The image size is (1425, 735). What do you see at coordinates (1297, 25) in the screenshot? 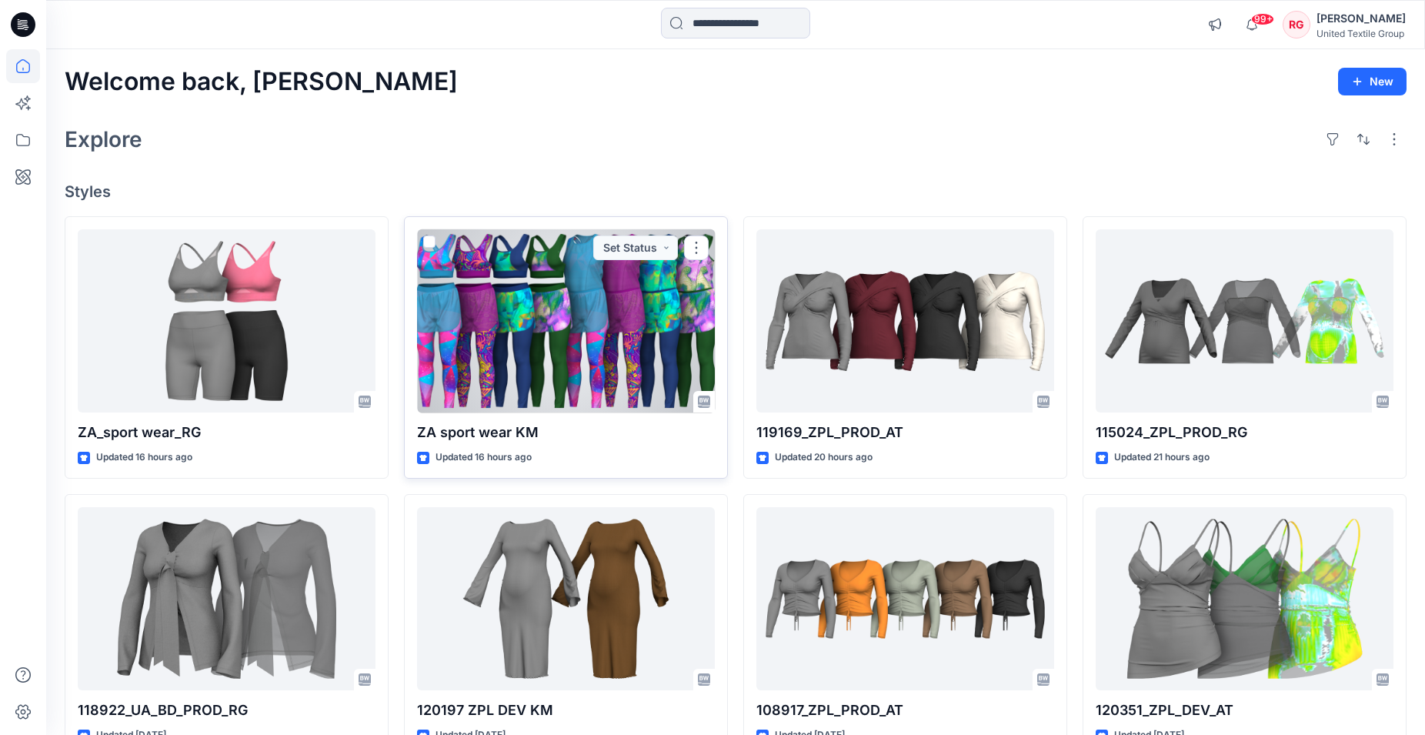
I see `div: RG` at bounding box center [1297, 25].